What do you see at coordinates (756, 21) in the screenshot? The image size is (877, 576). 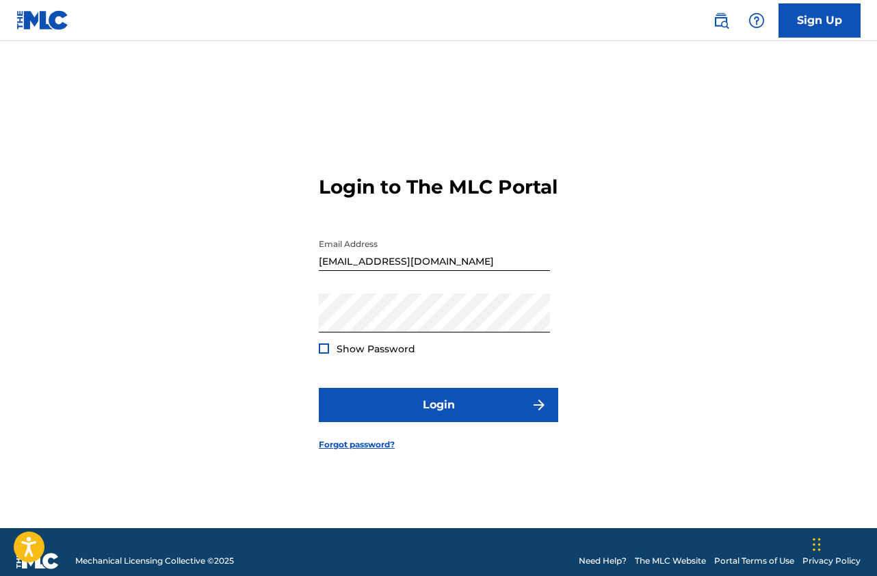 I see `img: help` at bounding box center [756, 21].